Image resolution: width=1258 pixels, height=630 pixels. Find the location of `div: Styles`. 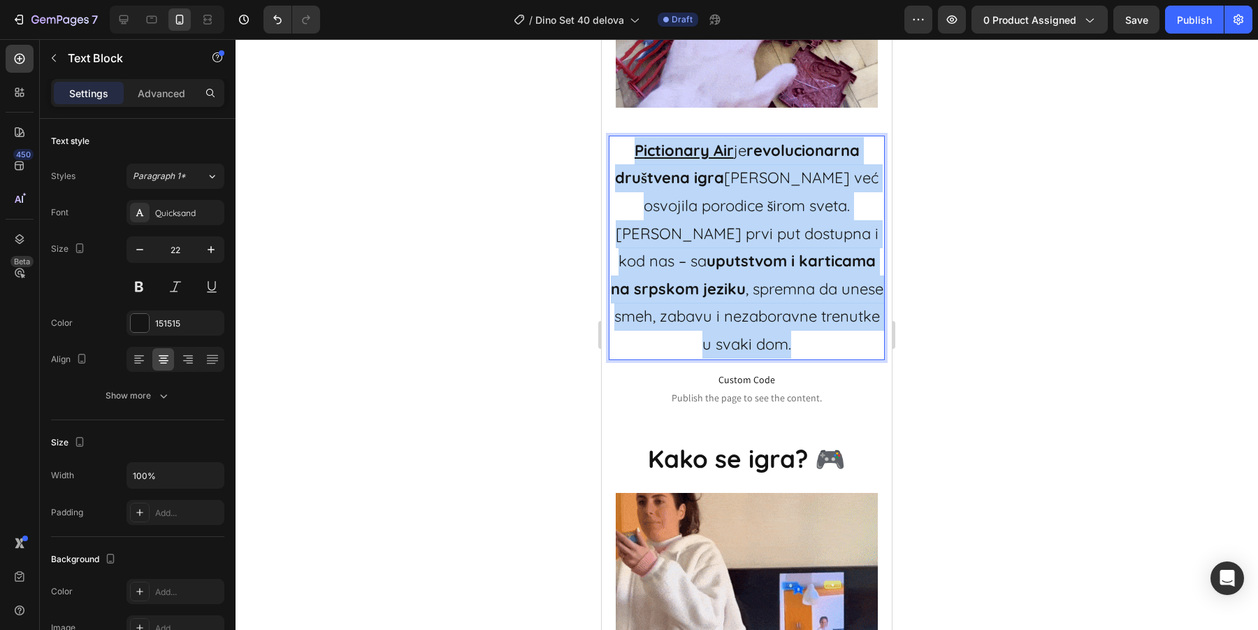

div: Styles is located at coordinates (63, 176).